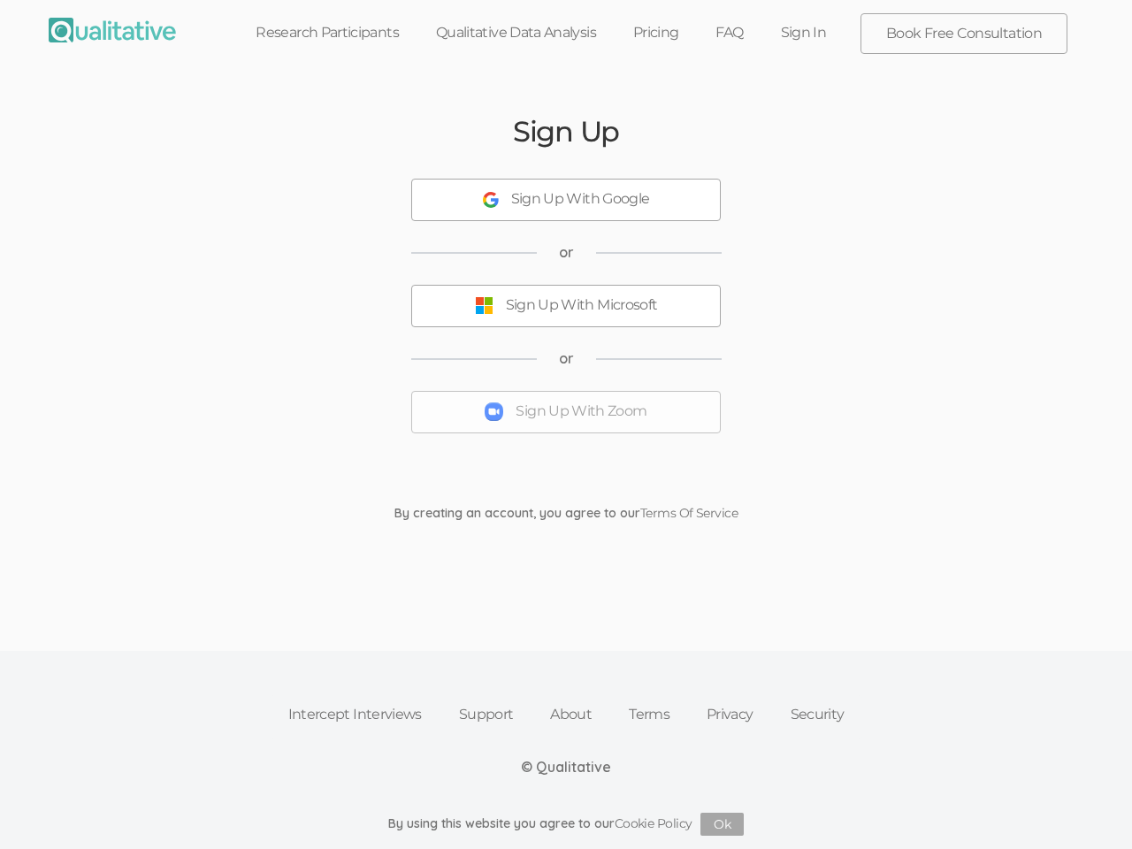 This screenshot has height=849, width=1132. I want to click on div: Chat Widget, so click(1088, 807).